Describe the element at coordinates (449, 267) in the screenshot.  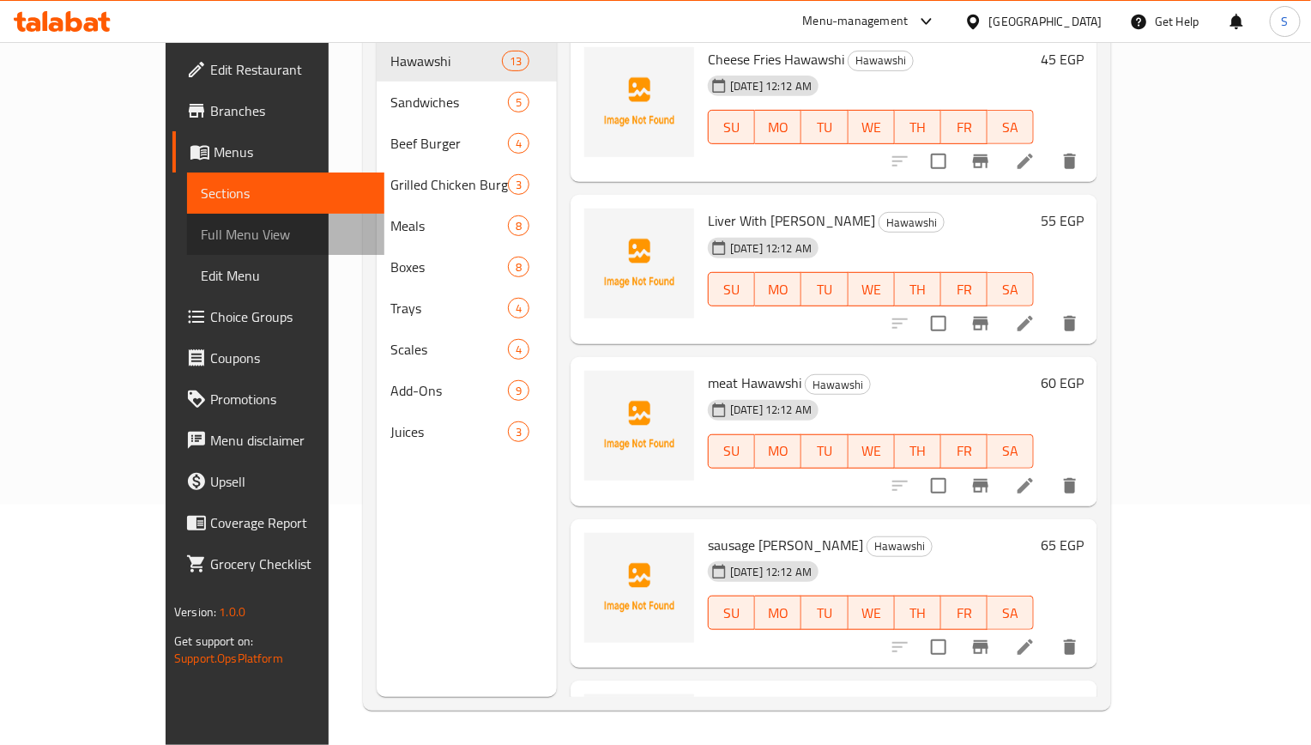
I see `span: Boxes` at that location.